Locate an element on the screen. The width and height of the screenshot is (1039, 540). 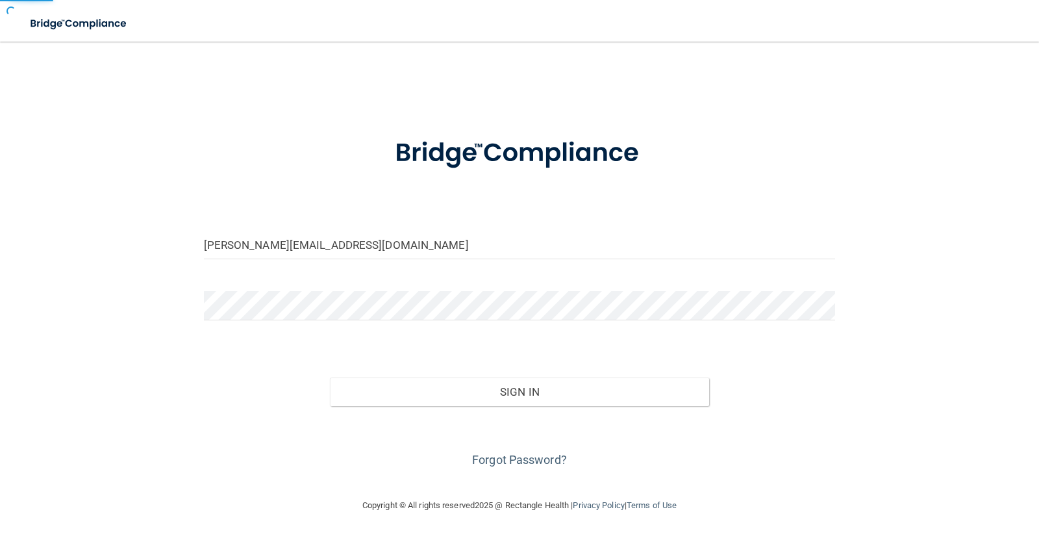
button: Sign In is located at coordinates (519, 391).